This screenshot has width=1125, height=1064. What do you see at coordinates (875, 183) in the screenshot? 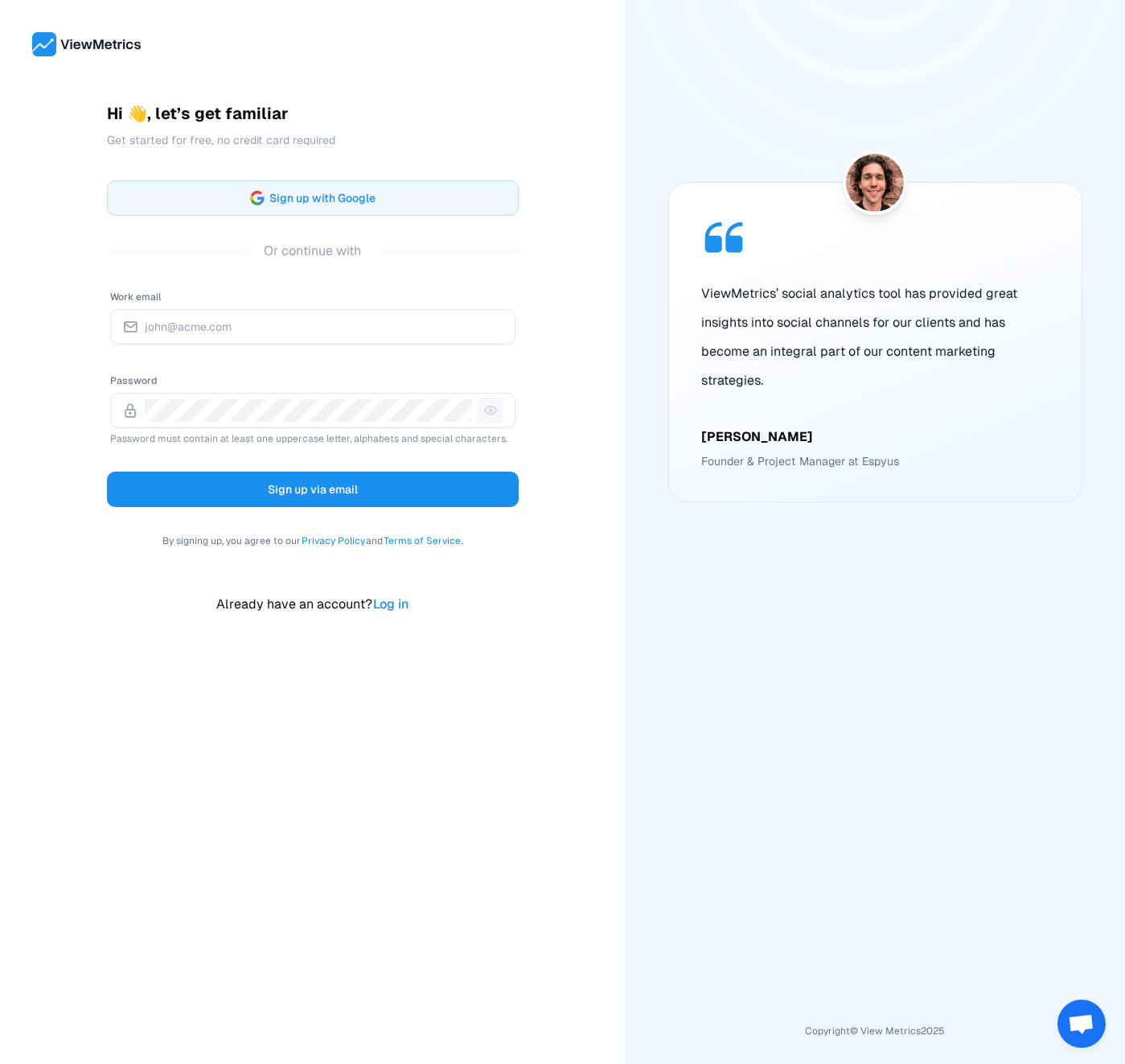
I see `img: Mark Pumper` at bounding box center [875, 183].